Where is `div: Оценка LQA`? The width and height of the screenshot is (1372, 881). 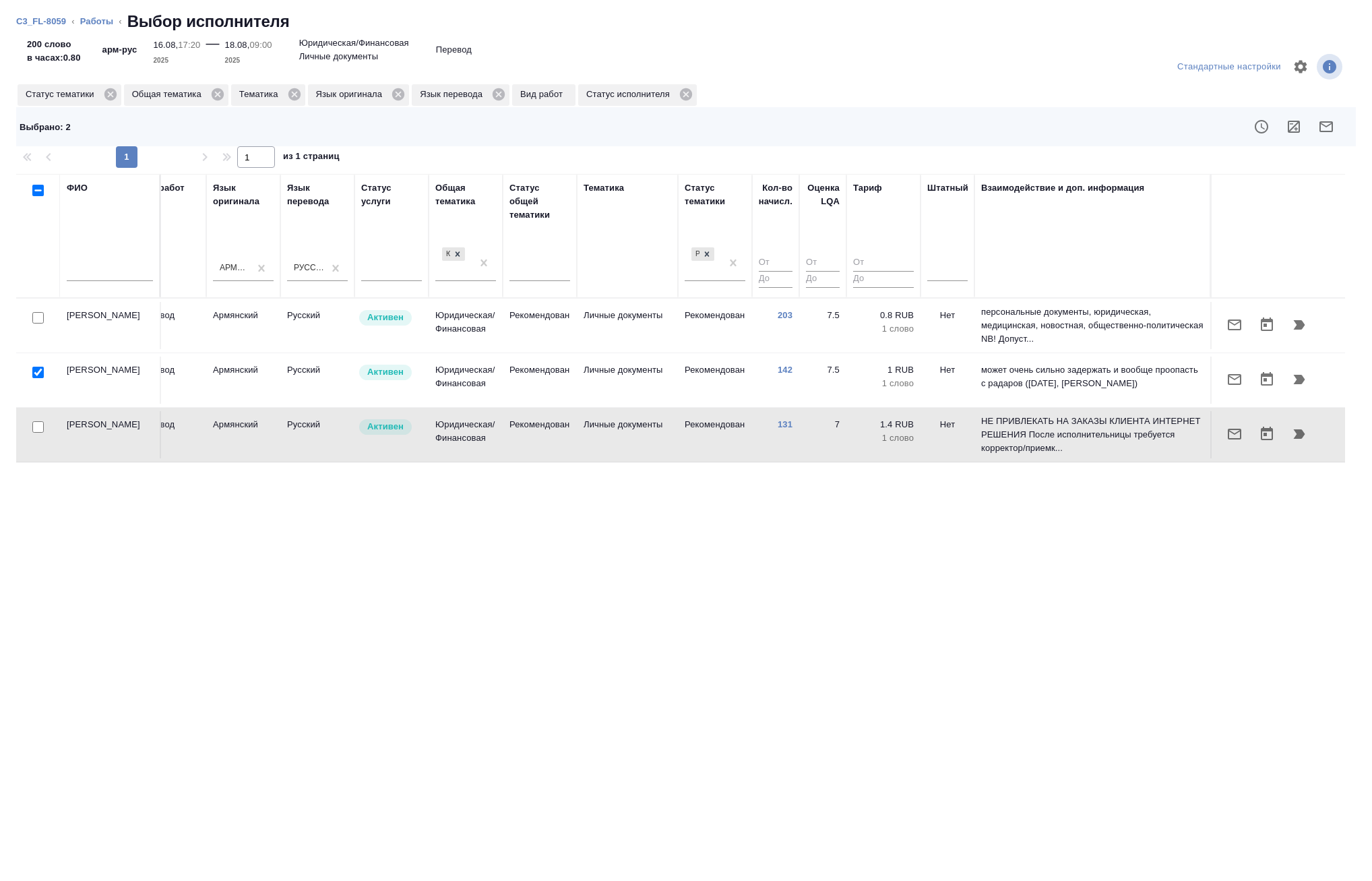
div: Оценка LQA is located at coordinates (823, 195).